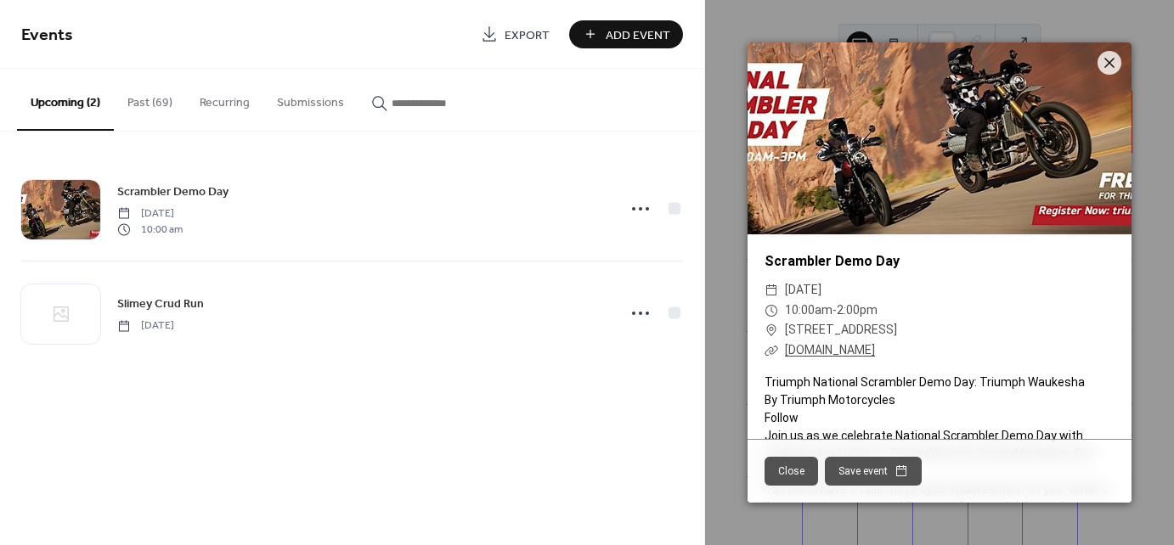 The width and height of the screenshot is (1174, 545). Describe the element at coordinates (515, 34) in the screenshot. I see `a: Export` at that location.